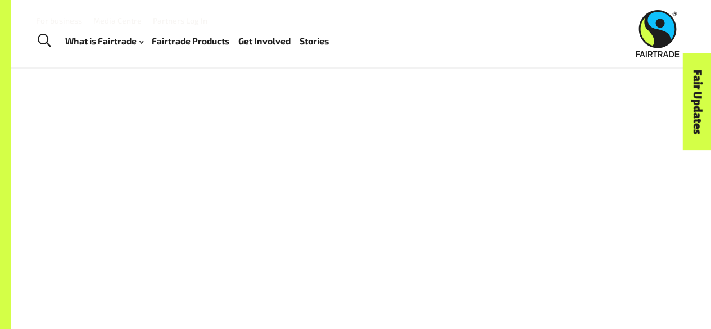 The height and width of the screenshot is (329, 711). What do you see at coordinates (658, 34) in the screenshot?
I see `img: Fairtrade Australia New Zealand logo` at bounding box center [658, 34].